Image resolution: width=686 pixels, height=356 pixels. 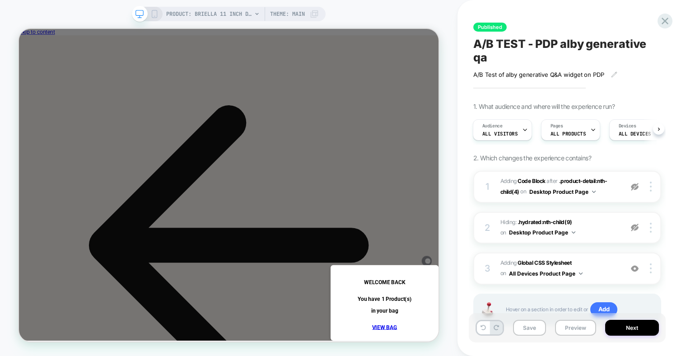 I want to click on span: A/B Test of alby generative Q&A widget on PDP, so click(x=539, y=75).